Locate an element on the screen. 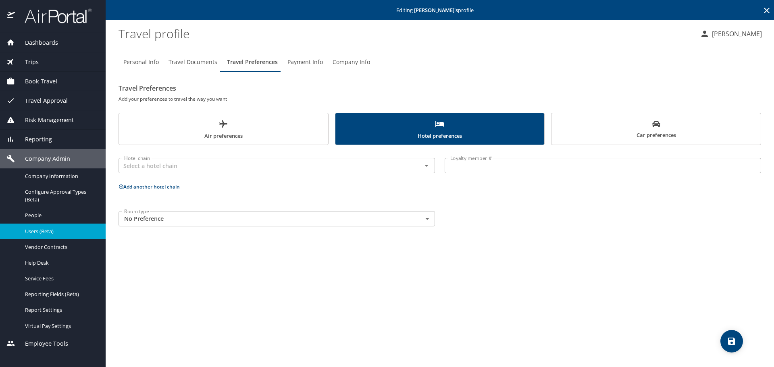 This screenshot has height=367, width=774. h6: Add your preferences to travel the way you want is located at coordinates (440, 99).